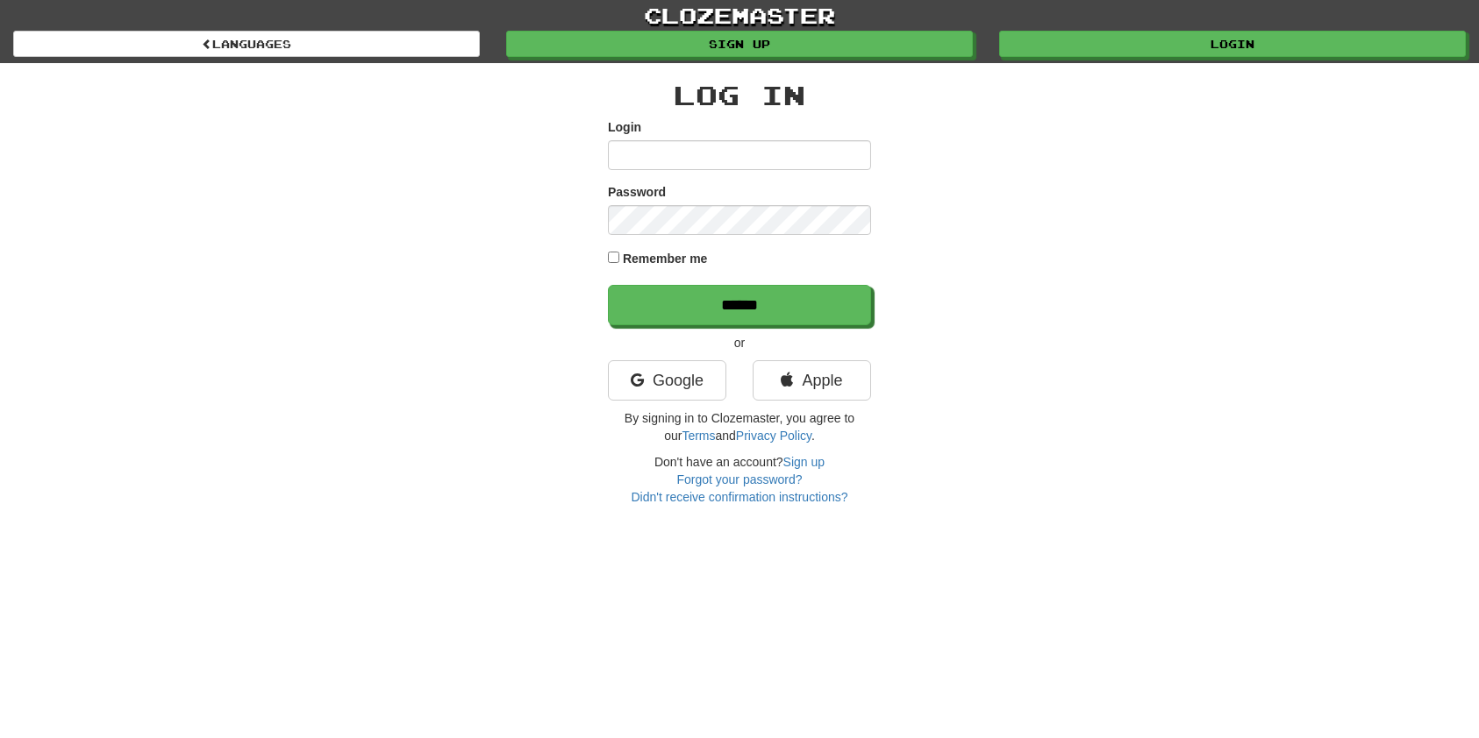  What do you see at coordinates (637, 192) in the screenshot?
I see `label: Password` at bounding box center [637, 192].